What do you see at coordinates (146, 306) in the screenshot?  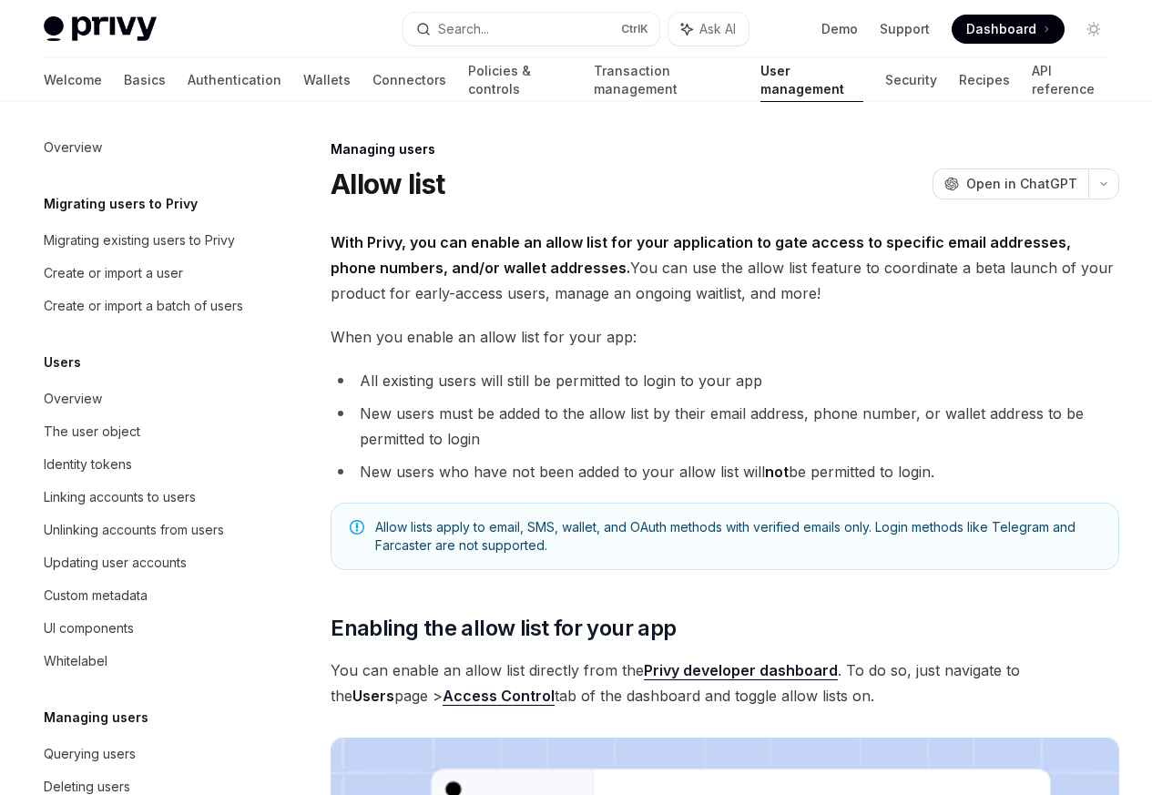 I see `a: Create or import a batch of users` at bounding box center [146, 306].